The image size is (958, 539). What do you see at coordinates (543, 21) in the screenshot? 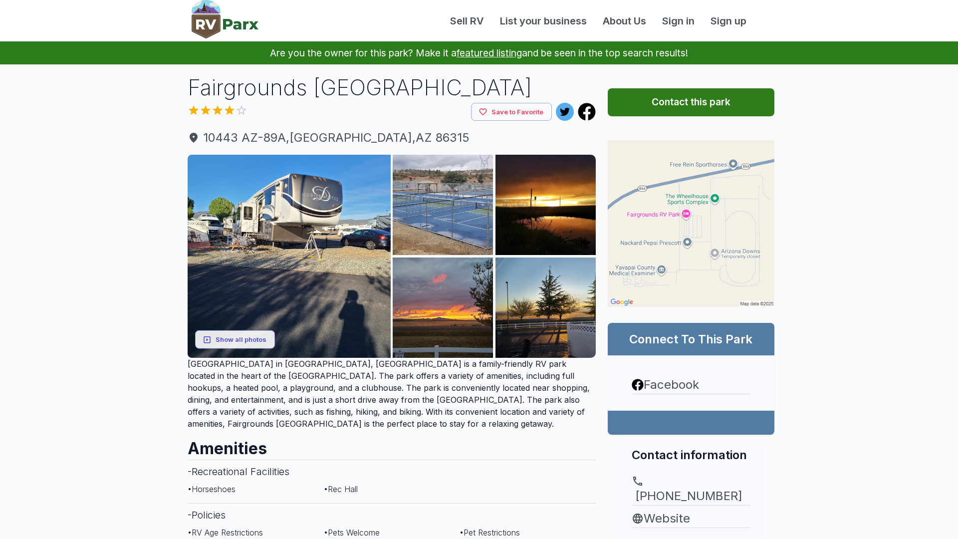
I see `a: List your business` at bounding box center [543, 21].